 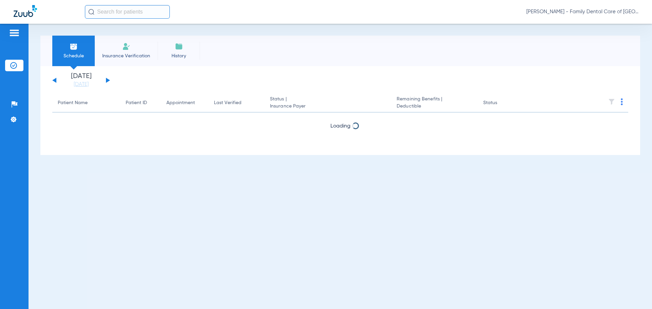 What do you see at coordinates (328, 103) in the screenshot?
I see `th: Status |` at bounding box center [328, 103].